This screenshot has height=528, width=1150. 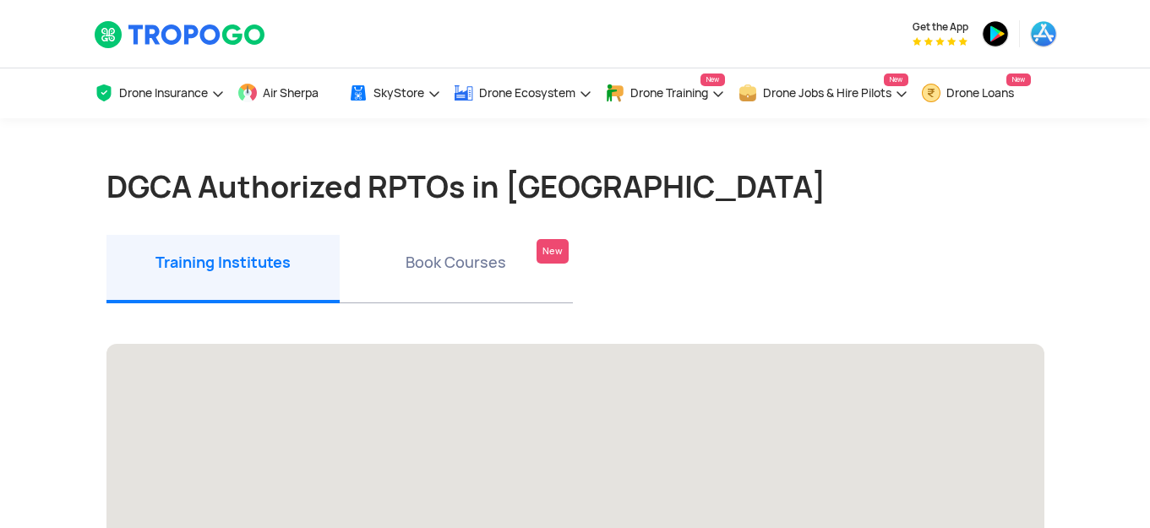 What do you see at coordinates (527, 93) in the screenshot?
I see `span: Drone Ecosystem` at bounding box center [527, 93].